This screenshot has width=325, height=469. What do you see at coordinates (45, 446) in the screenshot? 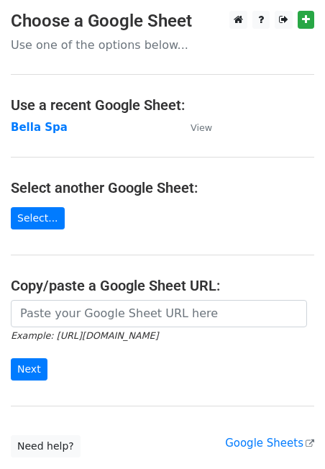
I see `a: Need help?` at bounding box center [45, 446].